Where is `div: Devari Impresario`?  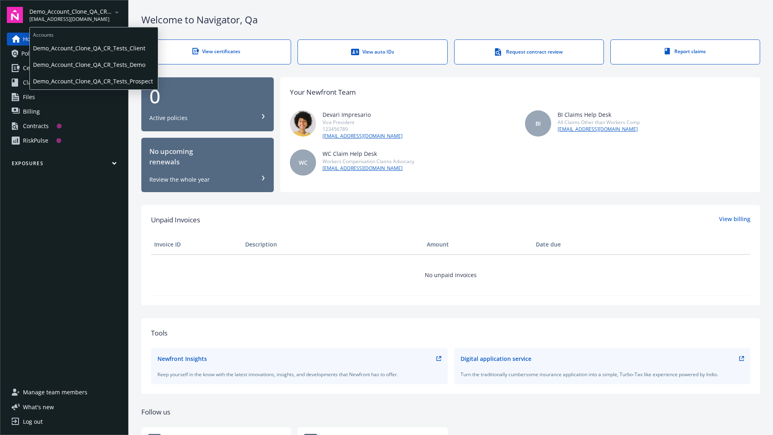
div: Devari Impresario is located at coordinates (363, 114).